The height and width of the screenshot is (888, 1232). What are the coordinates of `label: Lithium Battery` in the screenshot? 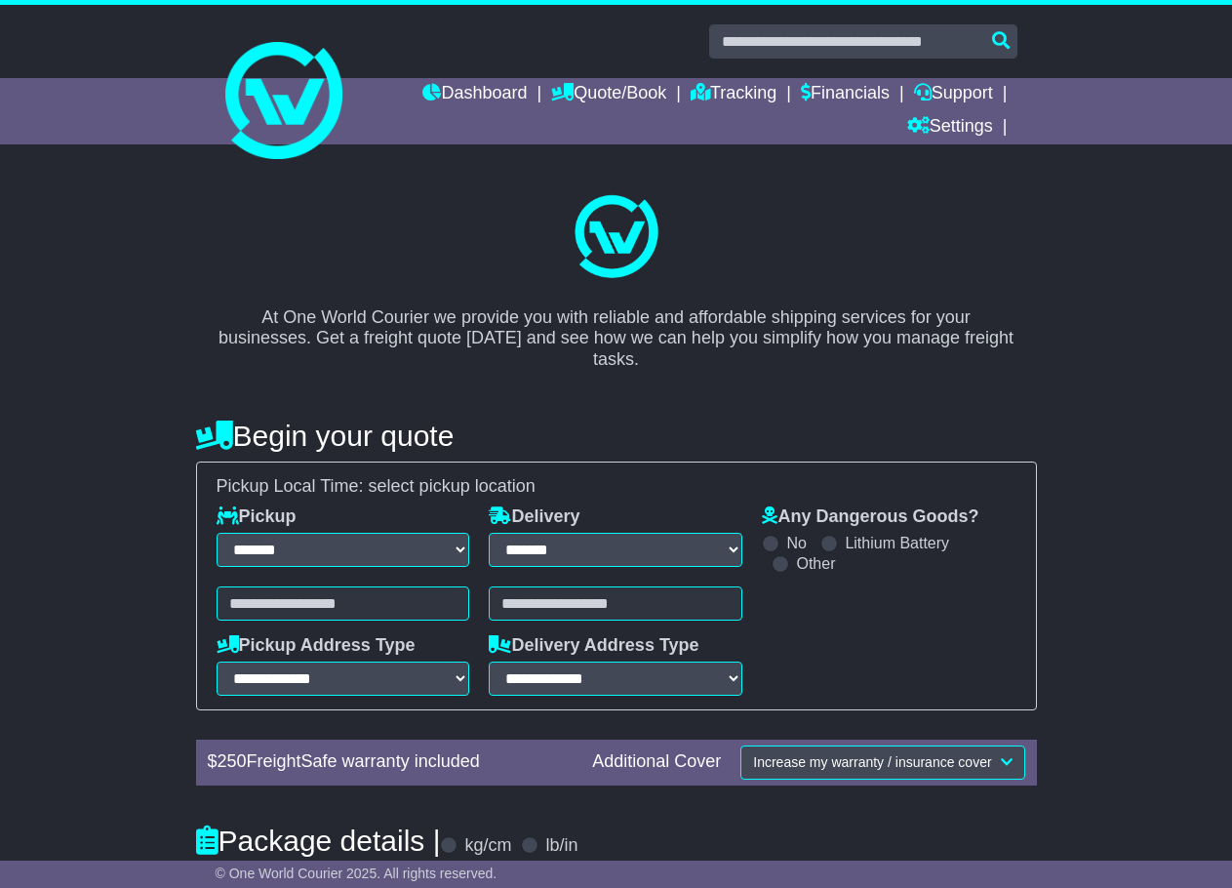 It's located at (897, 543).